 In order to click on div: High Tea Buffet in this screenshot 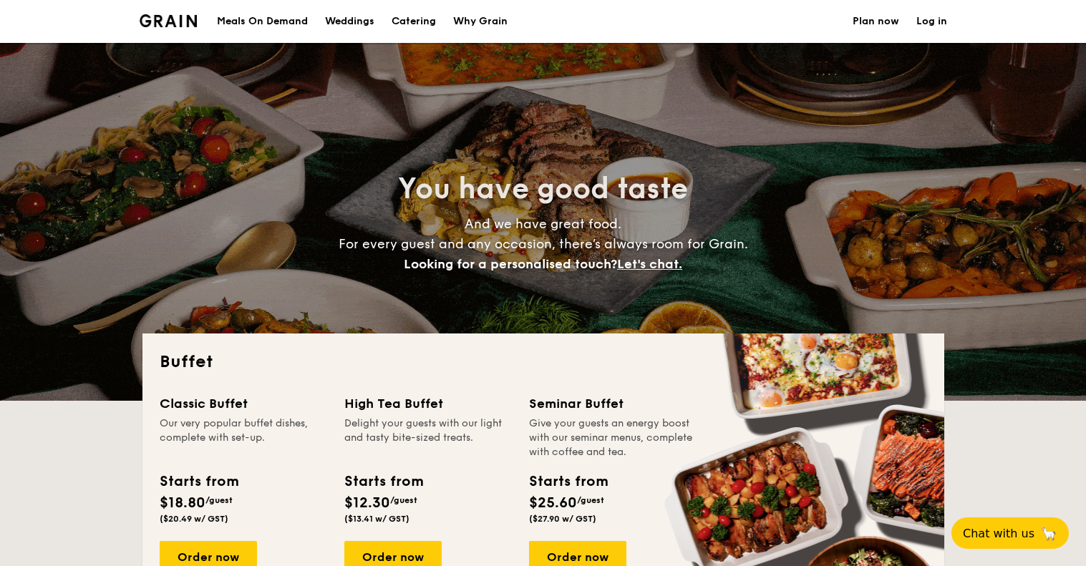, I will do `click(428, 404)`.